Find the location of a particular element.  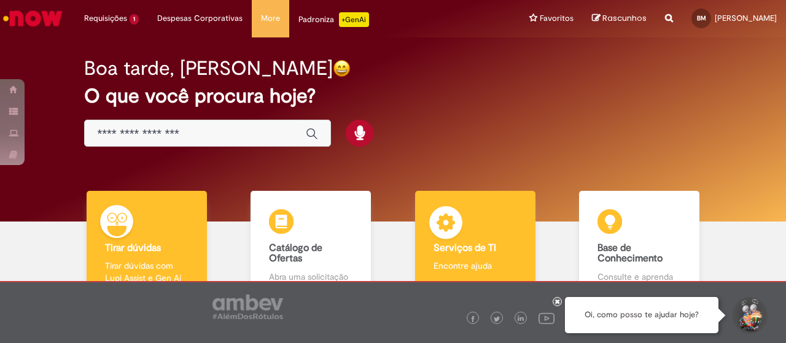

img: logo_footer_twitter.png is located at coordinates (497, 319).